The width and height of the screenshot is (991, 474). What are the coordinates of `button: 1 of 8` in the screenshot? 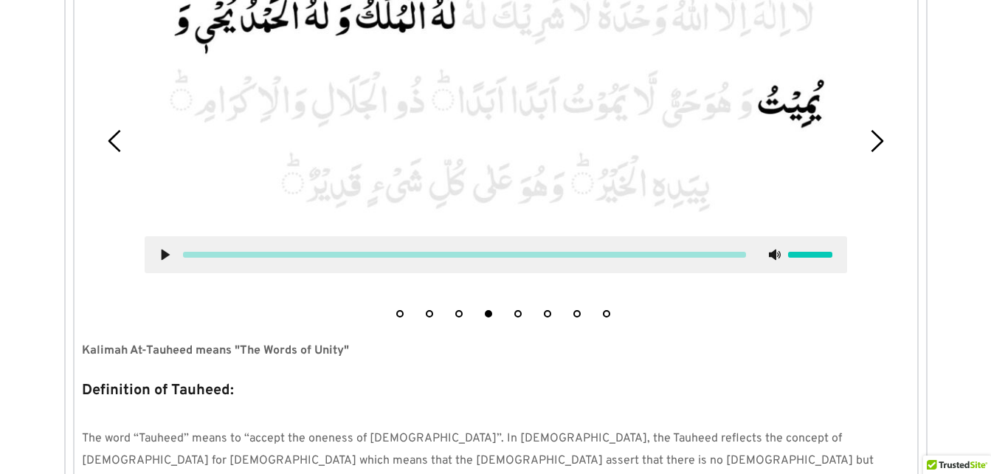 It's located at (400, 314).